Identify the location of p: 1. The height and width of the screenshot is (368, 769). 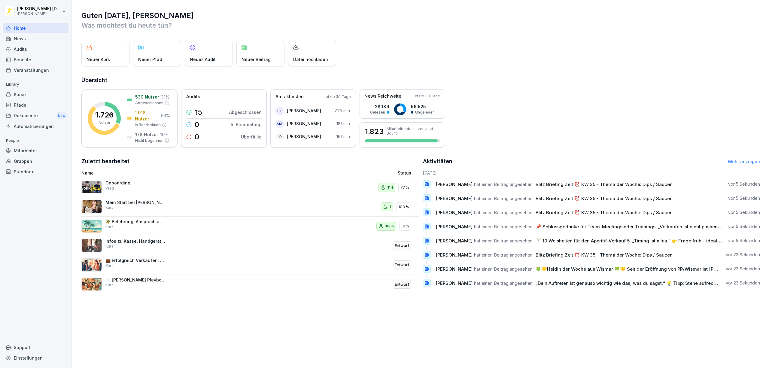
(390, 207).